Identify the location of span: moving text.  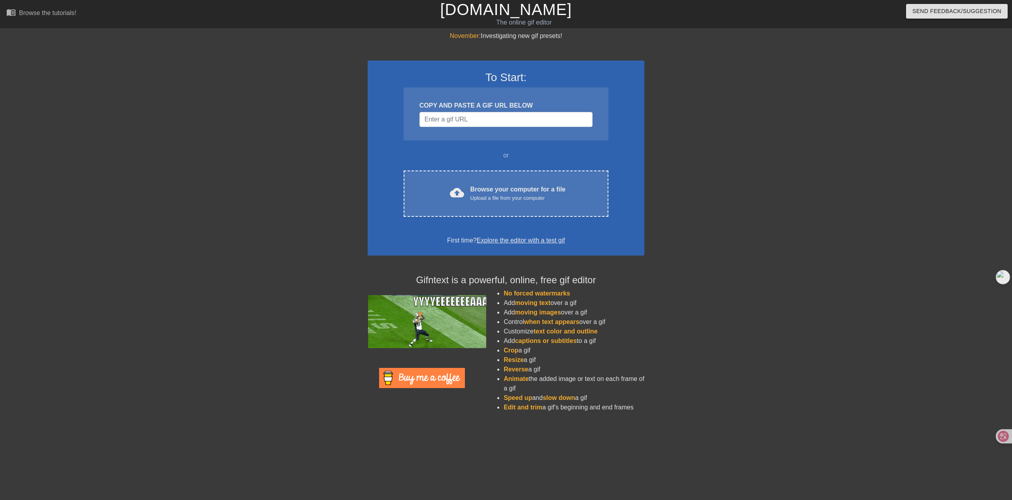
(533, 302).